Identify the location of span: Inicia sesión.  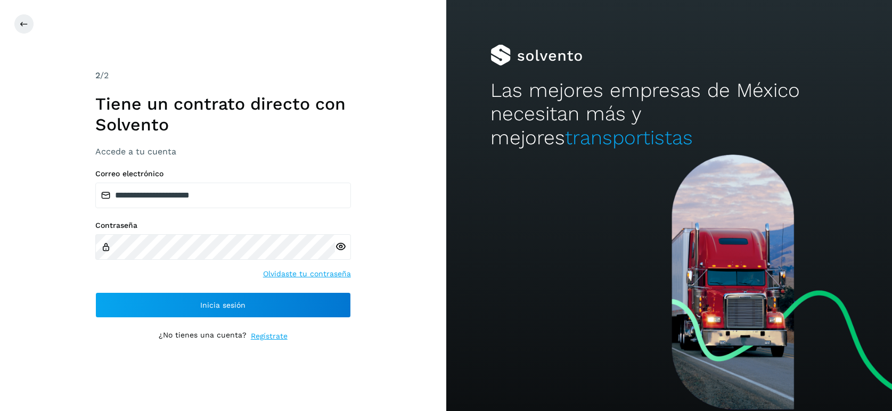
(223, 305).